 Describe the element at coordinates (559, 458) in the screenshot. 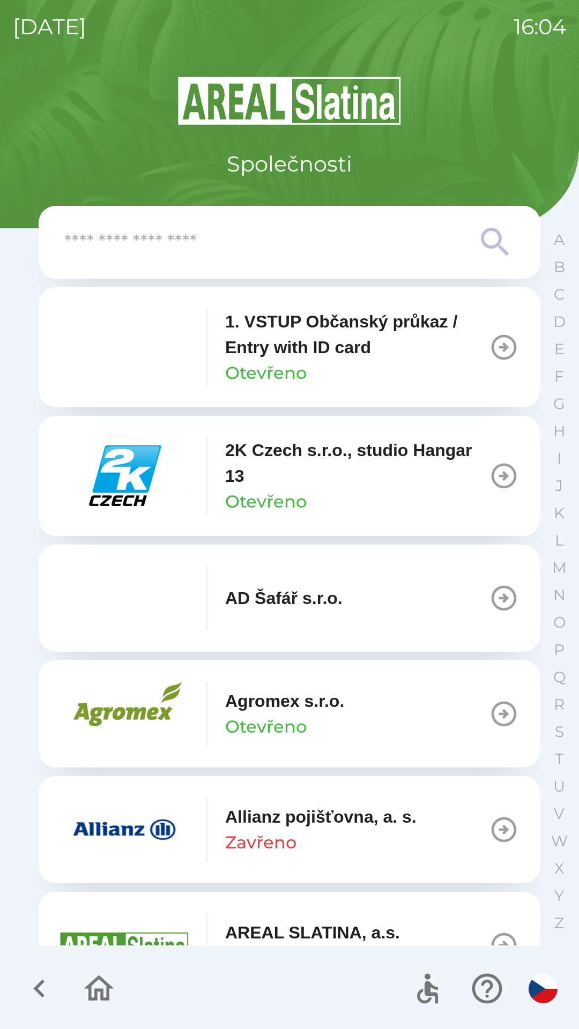

I see `button: I` at that location.